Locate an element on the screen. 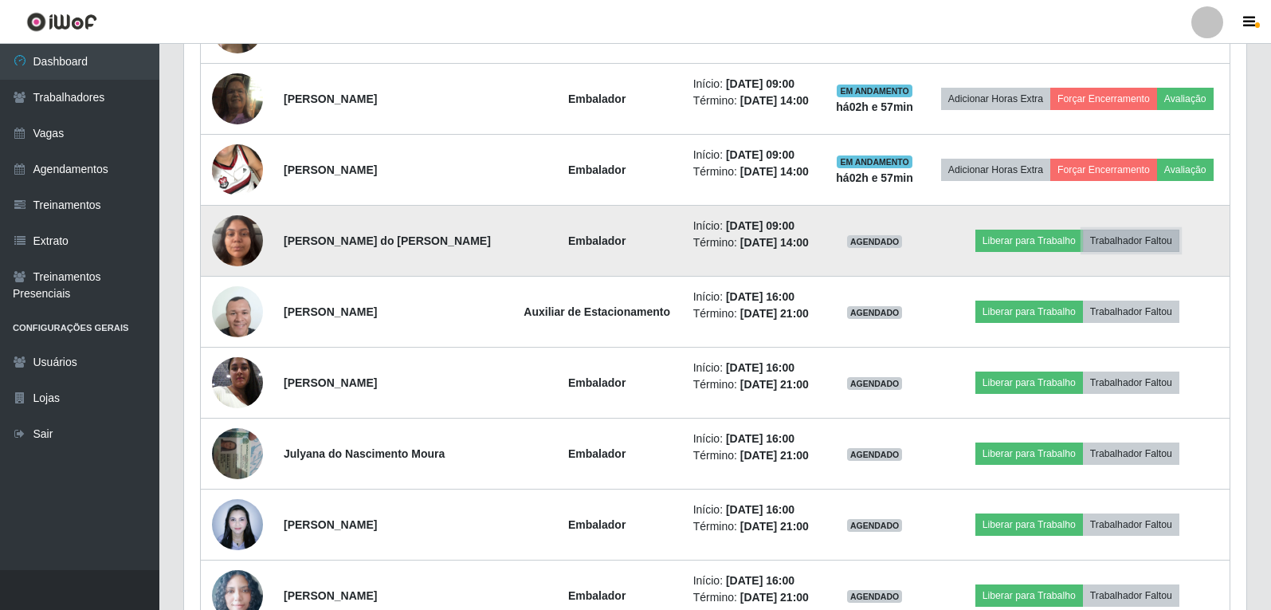 The height and width of the screenshot is (610, 1271). img: 1752452635065.jpeg is located at coordinates (238, 453).